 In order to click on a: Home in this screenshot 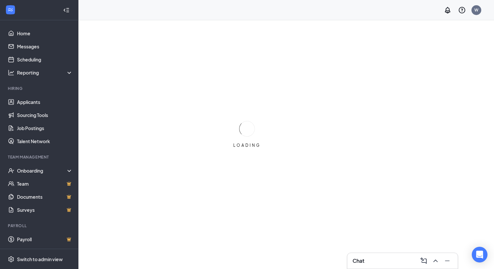, I will do `click(45, 33)`.